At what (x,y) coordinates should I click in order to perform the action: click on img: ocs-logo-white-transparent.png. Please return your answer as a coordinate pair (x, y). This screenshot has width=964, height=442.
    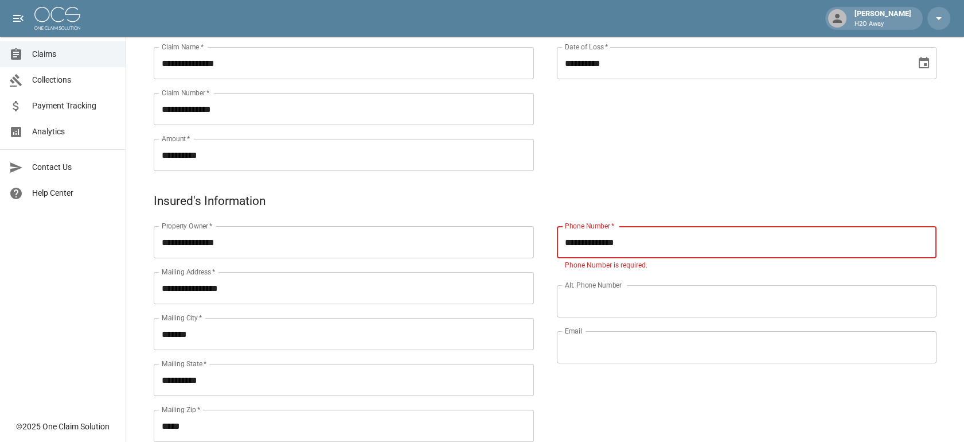
    Looking at the image, I should click on (57, 18).